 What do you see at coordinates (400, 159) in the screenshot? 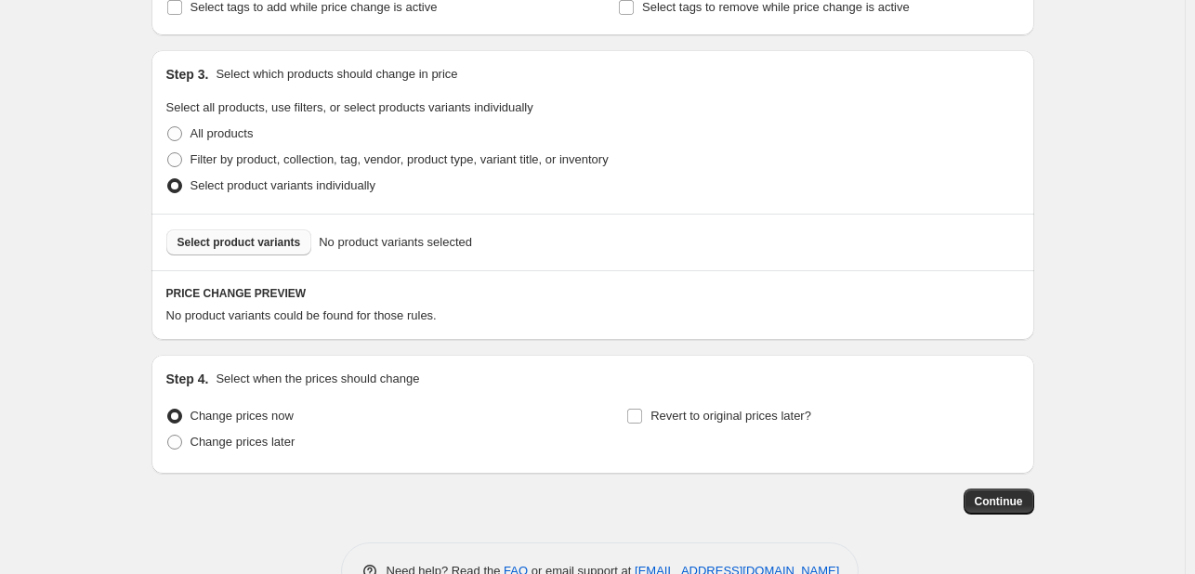
I see `span: Filter by product, collection, tag, vendor, product type, variant title, or inventory` at bounding box center [400, 159].